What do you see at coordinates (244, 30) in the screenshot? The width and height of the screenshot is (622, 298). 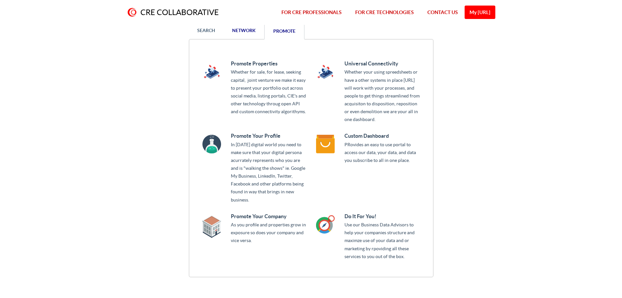 I see `span: network` at bounding box center [244, 30].